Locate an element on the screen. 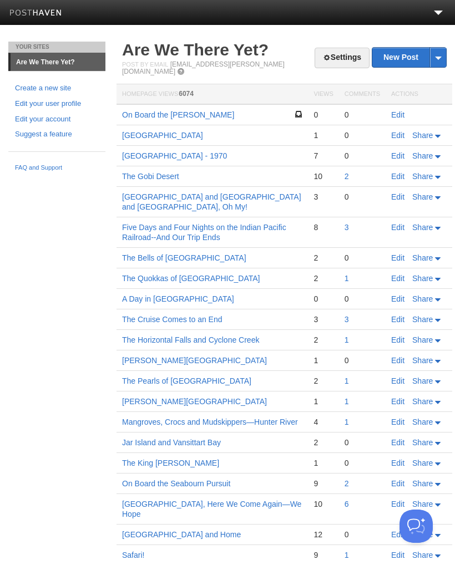 The image size is (455, 565). a: Suggest a feature is located at coordinates (57, 134).